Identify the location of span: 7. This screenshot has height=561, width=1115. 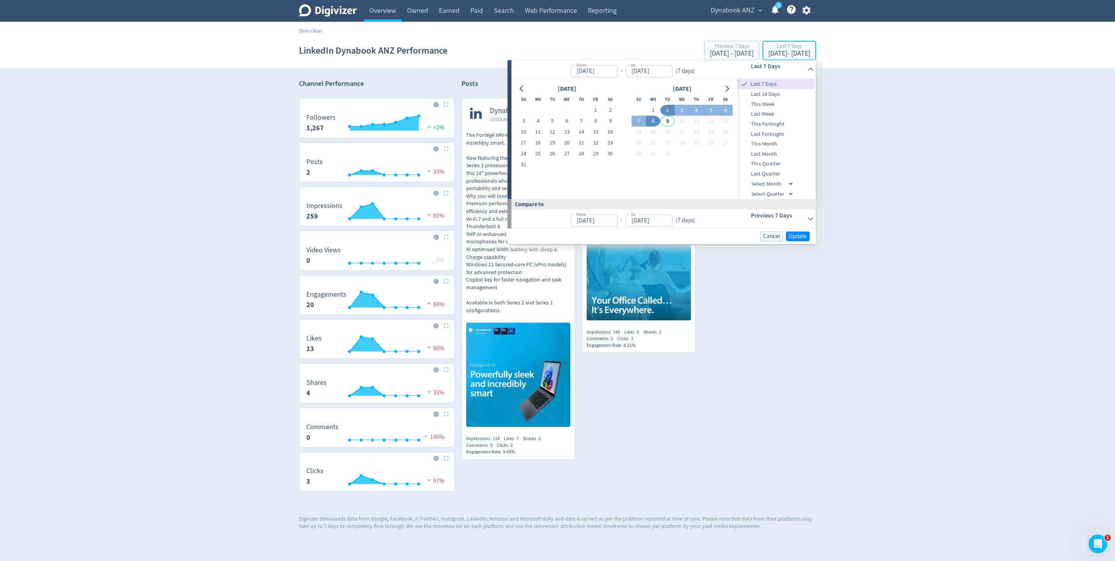
(518, 439).